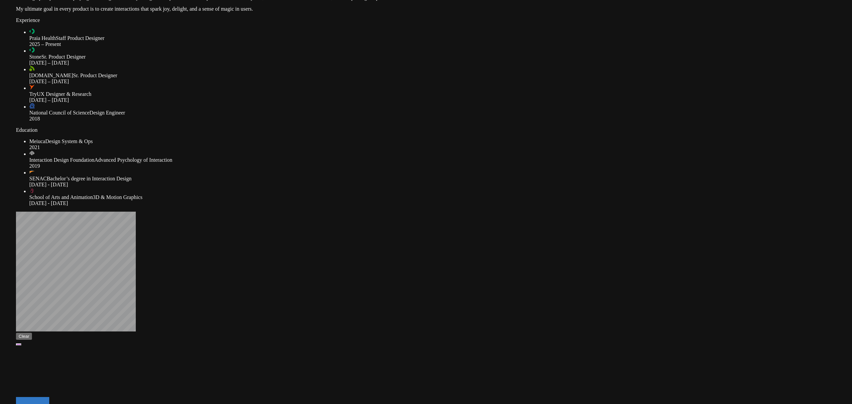  Describe the element at coordinates (62, 160) in the screenshot. I see `span: Interaction Design Foundation` at that location.